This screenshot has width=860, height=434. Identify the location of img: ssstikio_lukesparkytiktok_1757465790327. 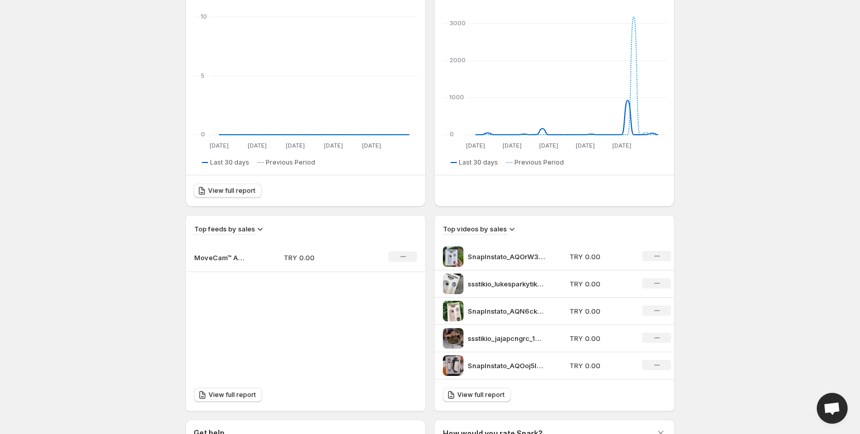
(453, 284).